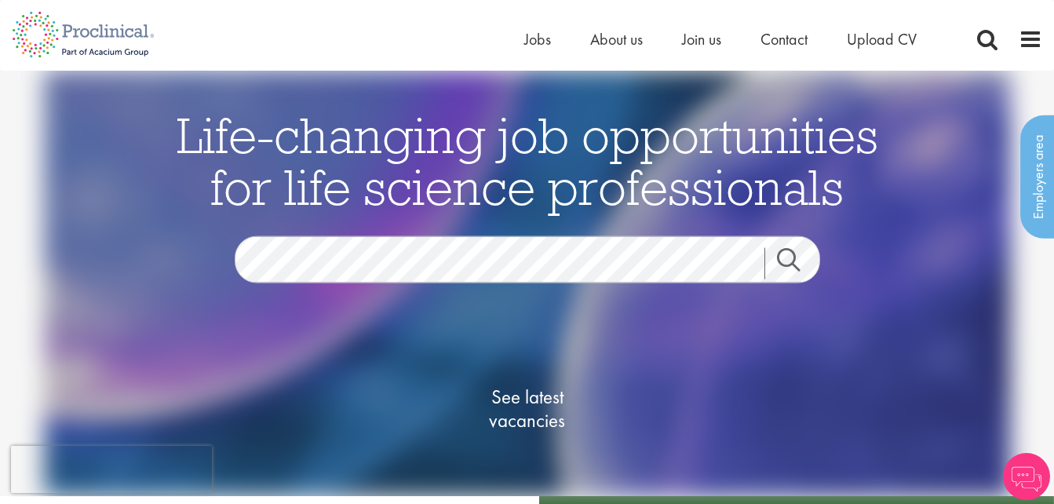 Image resolution: width=1054 pixels, height=504 pixels. What do you see at coordinates (616, 39) in the screenshot?
I see `a: About us` at bounding box center [616, 39].